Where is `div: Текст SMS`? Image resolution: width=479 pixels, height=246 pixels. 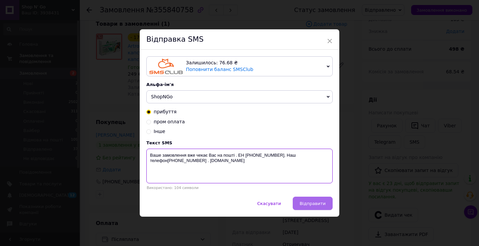 div: Текст SMS is located at coordinates (240, 142).